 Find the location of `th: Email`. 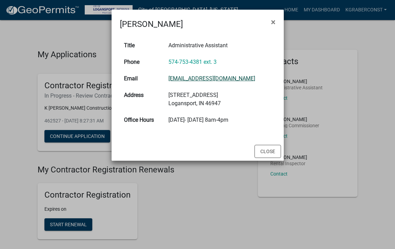

th: Email is located at coordinates (142, 79).